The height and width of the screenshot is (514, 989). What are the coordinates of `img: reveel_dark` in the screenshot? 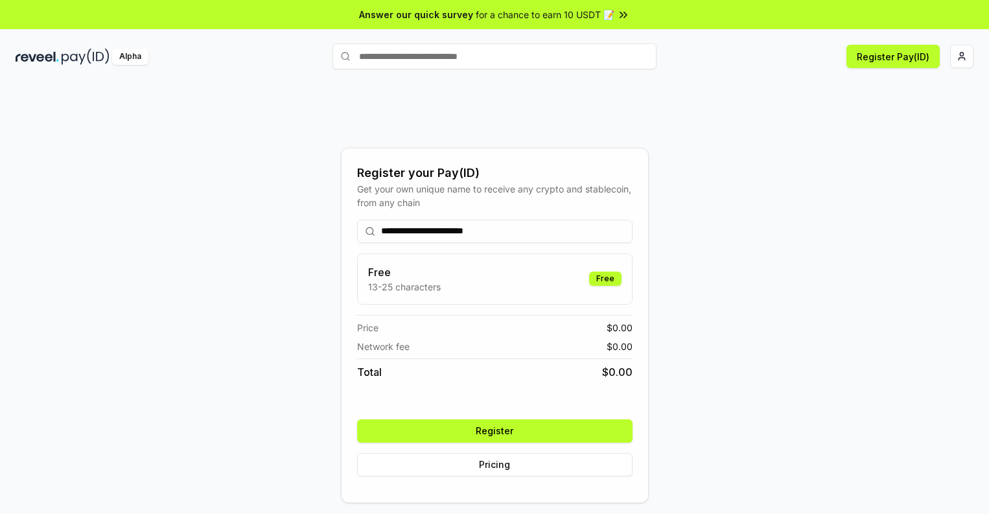 It's located at (37, 56).